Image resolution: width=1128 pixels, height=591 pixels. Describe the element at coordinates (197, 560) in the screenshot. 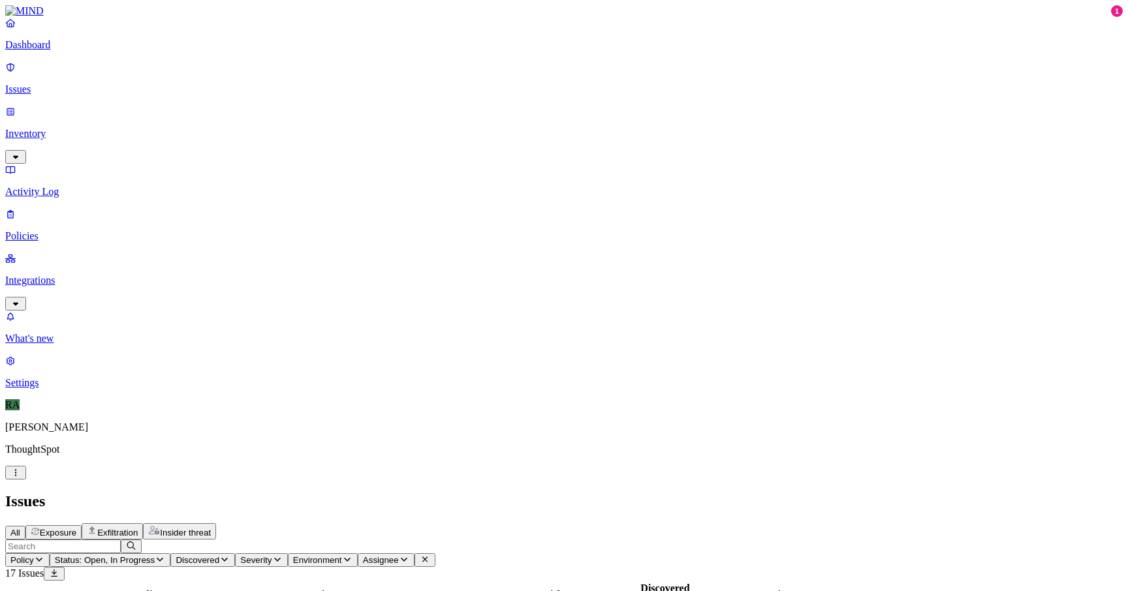

I see `span: Discovered` at that location.